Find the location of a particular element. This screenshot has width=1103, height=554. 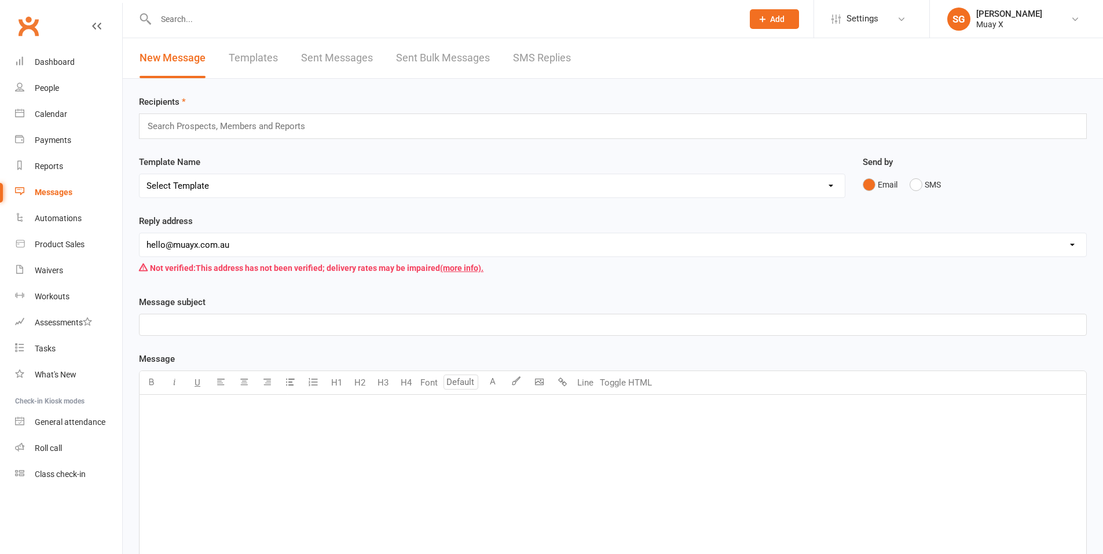

a: Payments is located at coordinates (68, 140).